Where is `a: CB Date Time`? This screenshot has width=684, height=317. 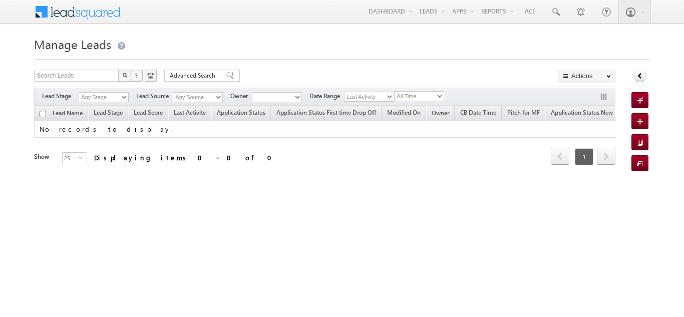
a: CB Date Time is located at coordinates (478, 114).